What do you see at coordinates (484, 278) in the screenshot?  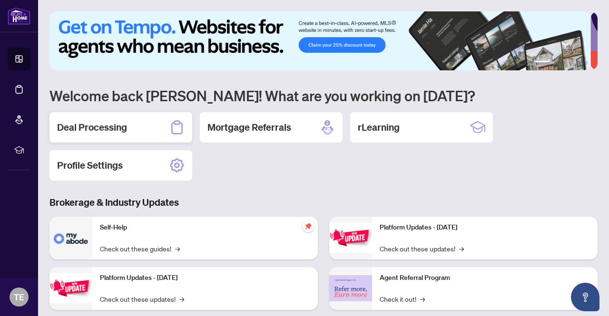 I see `p: Agent Referral Program` at bounding box center [484, 278].